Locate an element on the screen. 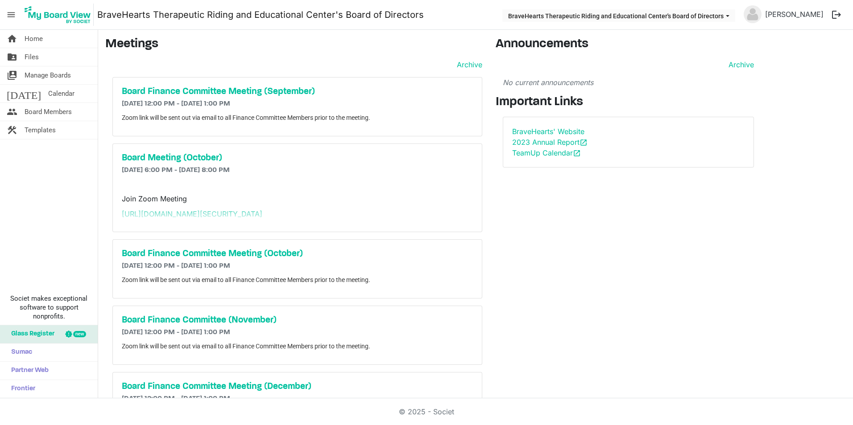 The width and height of the screenshot is (853, 425). span: switch_account is located at coordinates (12, 75).